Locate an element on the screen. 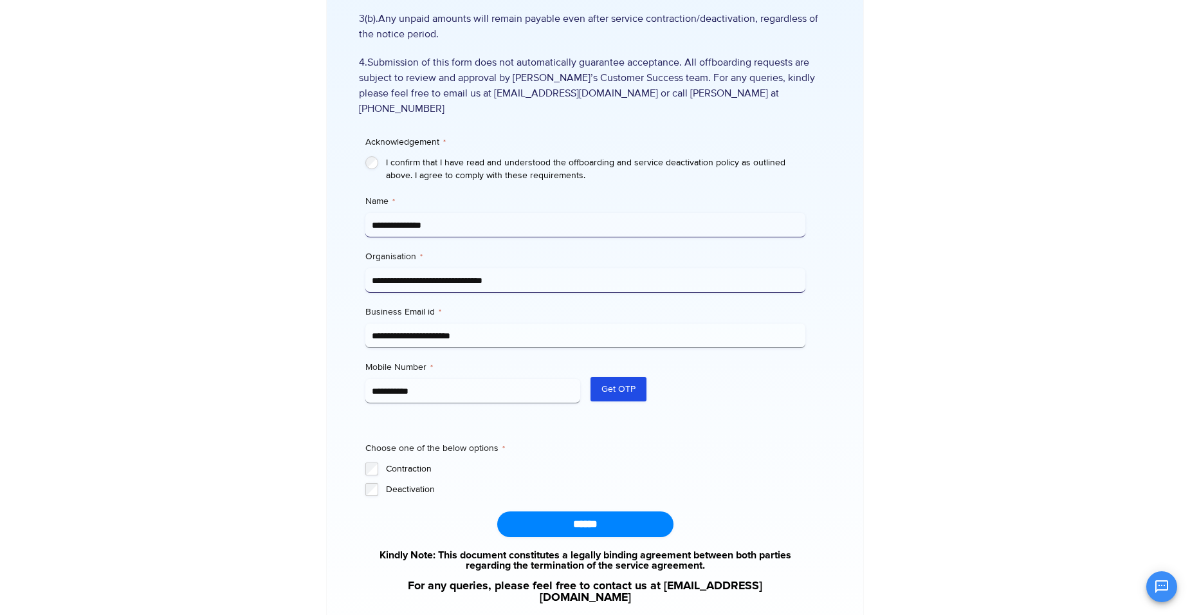 The height and width of the screenshot is (615, 1190). label: Name is located at coordinates (585, 201).